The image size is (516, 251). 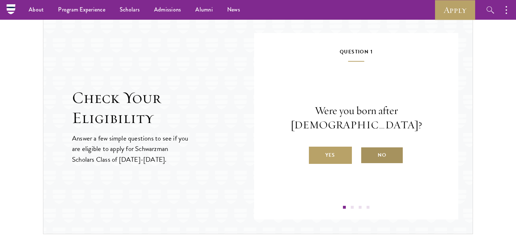 I want to click on label: No, so click(x=382, y=155).